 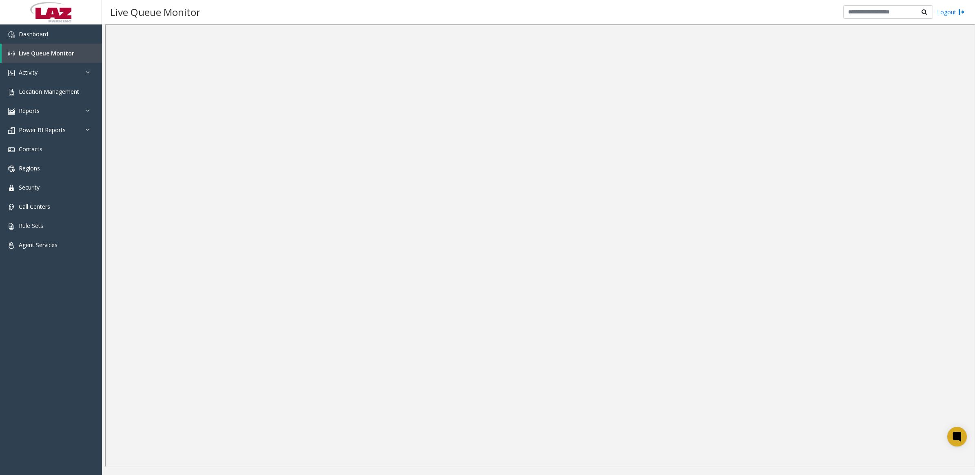 I want to click on span: Reports, so click(x=29, y=111).